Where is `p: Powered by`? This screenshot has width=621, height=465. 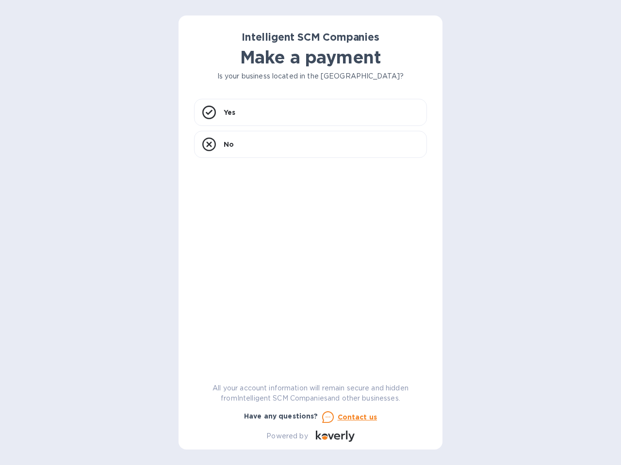 p: Powered by is located at coordinates (287, 436).